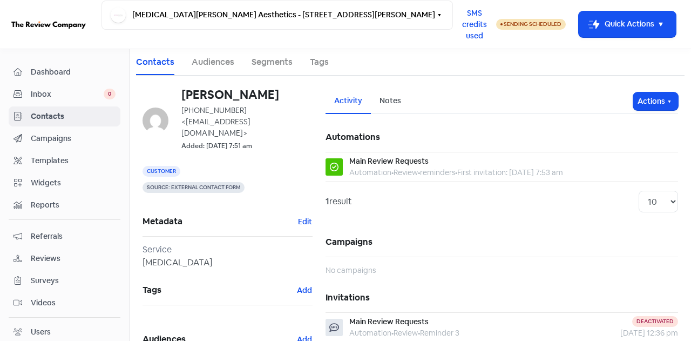 The image size is (691, 341). What do you see at coordinates (351, 270) in the screenshot?
I see `span: No campaigns` at bounding box center [351, 270].